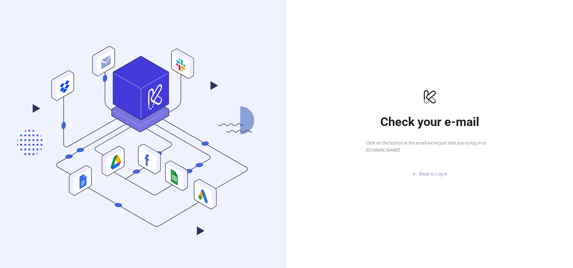 Image resolution: width=573 pixels, height=268 pixels. Describe the element at coordinates (430, 169) in the screenshot. I see `a: Back to Log in` at that location.